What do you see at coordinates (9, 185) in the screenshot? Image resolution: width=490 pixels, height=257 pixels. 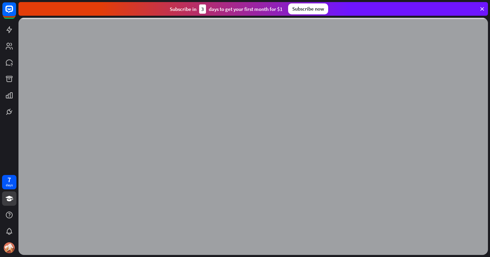 I see `div: days` at bounding box center [9, 185].